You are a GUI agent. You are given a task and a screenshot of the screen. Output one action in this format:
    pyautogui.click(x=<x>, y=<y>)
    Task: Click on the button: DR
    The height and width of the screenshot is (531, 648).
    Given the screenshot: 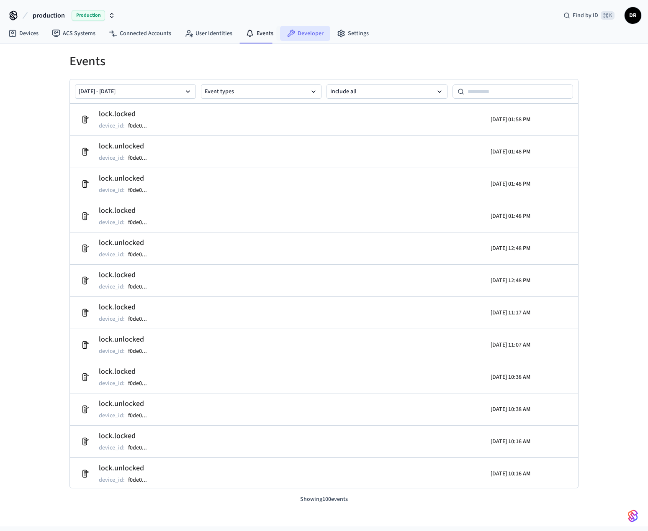 What is the action you would take?
    pyautogui.click(x=632, y=15)
    